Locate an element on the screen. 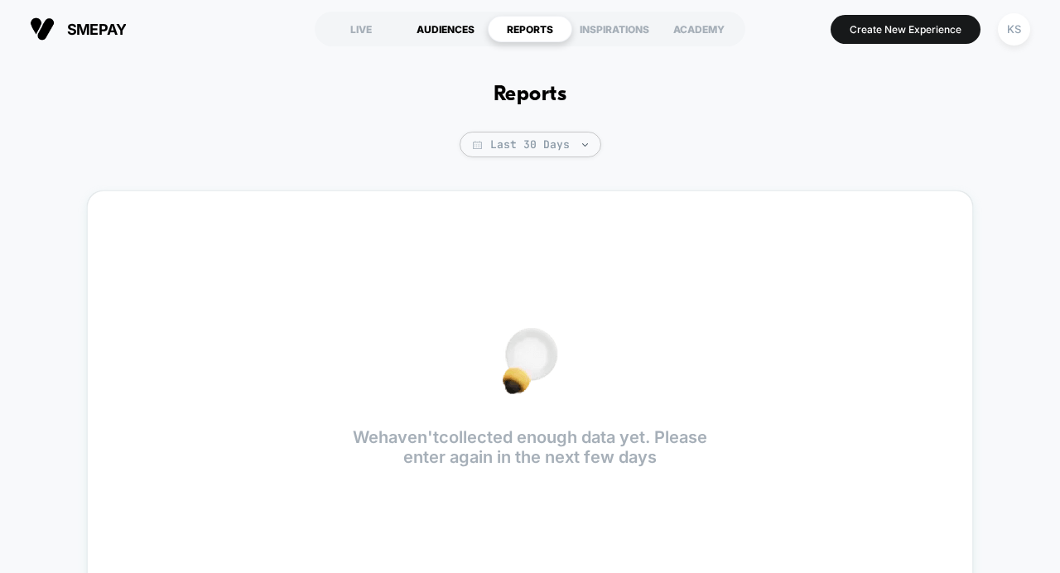  img: no_data is located at coordinates (530, 361).